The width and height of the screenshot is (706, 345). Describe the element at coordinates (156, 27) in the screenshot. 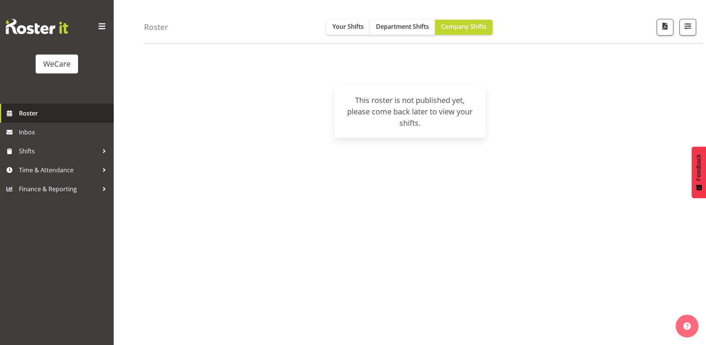

I see `h4: Roster` at that location.